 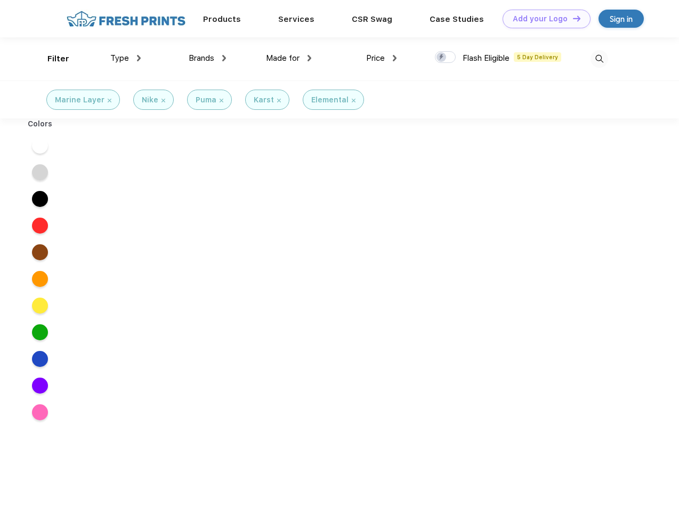 I want to click on span: Flash Eligible, so click(x=486, y=58).